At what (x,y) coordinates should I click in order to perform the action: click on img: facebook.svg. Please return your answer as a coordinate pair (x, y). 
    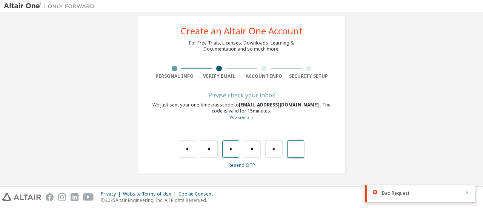
    Looking at the image, I should click on (49, 197).